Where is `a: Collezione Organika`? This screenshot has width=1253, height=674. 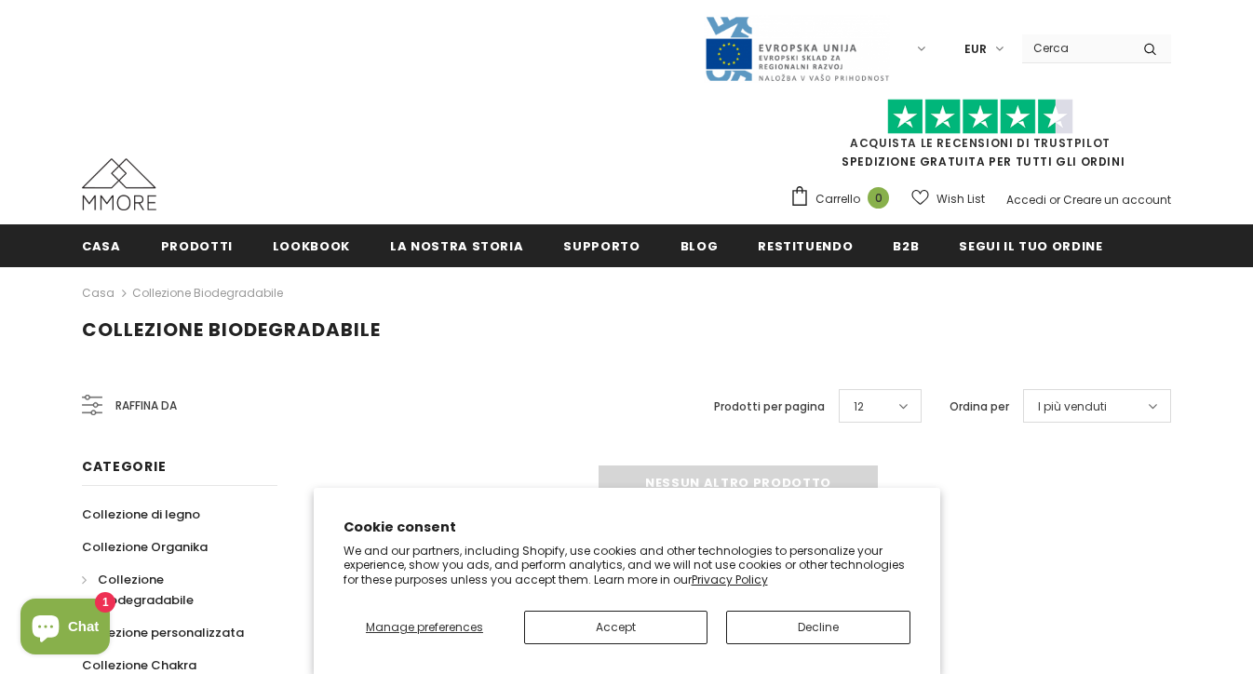
a: Collezione Organika is located at coordinates (144, 546).